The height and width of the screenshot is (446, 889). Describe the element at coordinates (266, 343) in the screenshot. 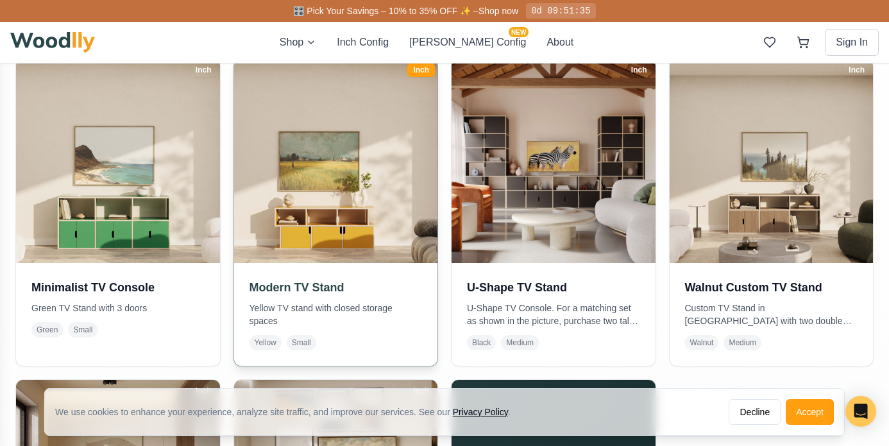

I see `span: Yellow` at that location.